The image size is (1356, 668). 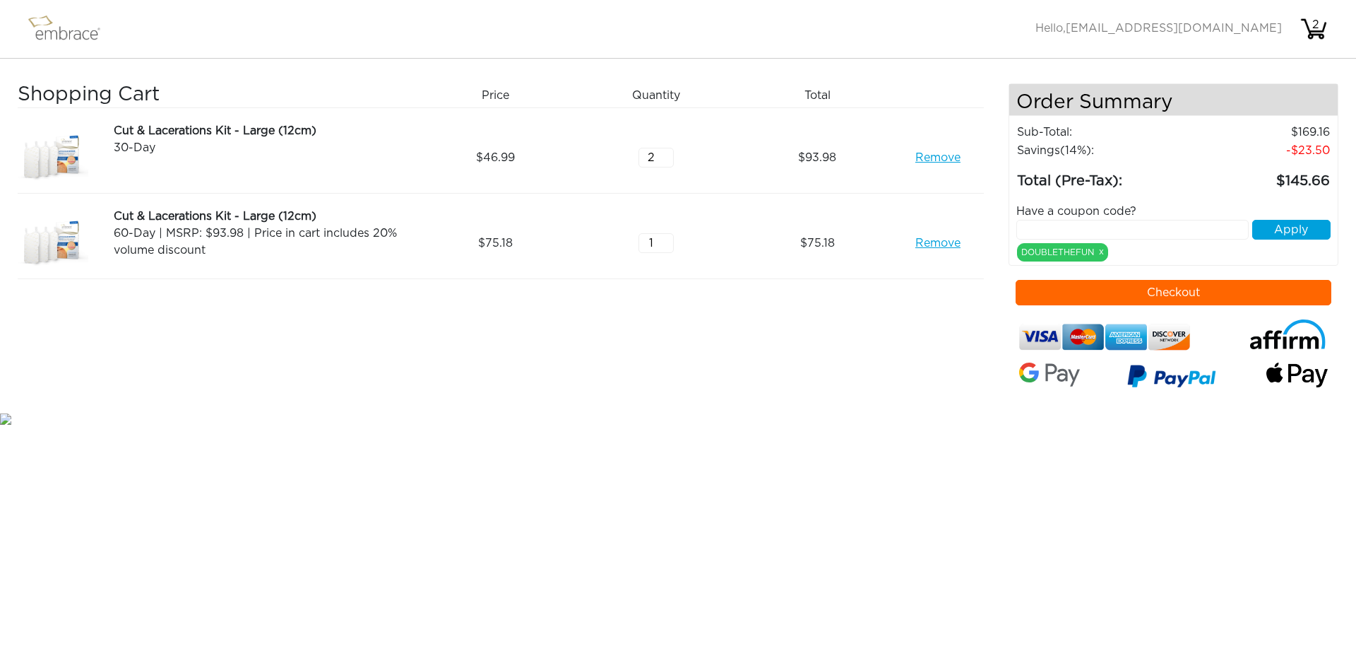 What do you see at coordinates (1291, 230) in the screenshot?
I see `button: Apply` at bounding box center [1291, 230].